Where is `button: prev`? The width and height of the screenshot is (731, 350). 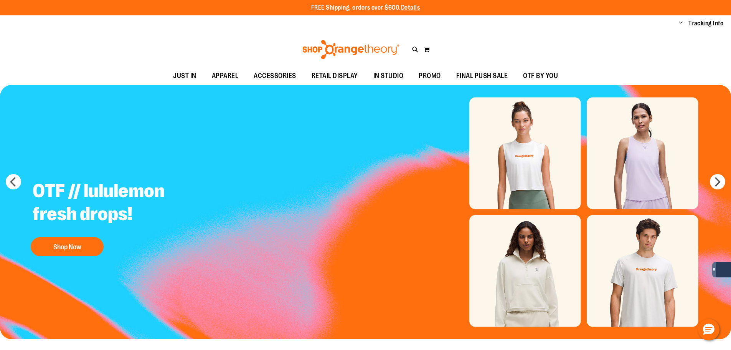
button: prev is located at coordinates (13, 182).